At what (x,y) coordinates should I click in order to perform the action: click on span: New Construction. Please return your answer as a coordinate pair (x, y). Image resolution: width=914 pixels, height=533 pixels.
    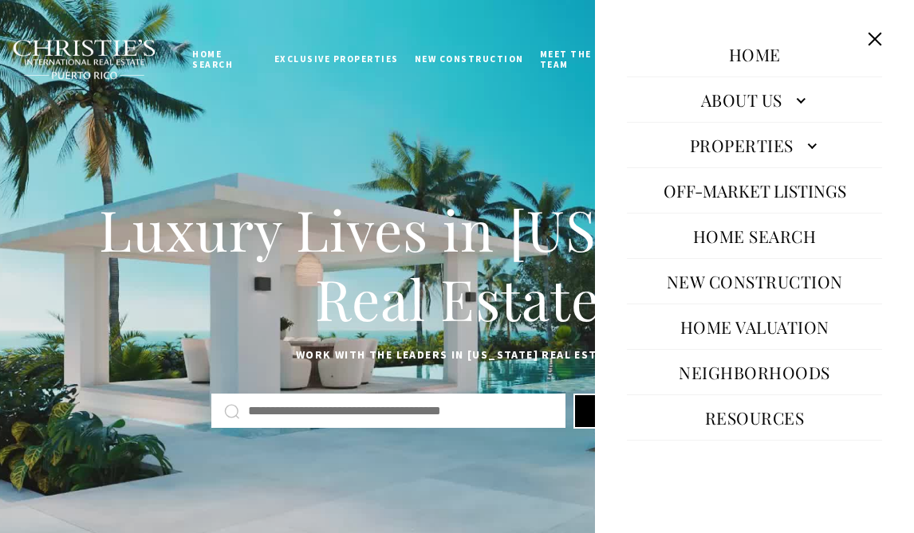
    Looking at the image, I should click on (469, 59).